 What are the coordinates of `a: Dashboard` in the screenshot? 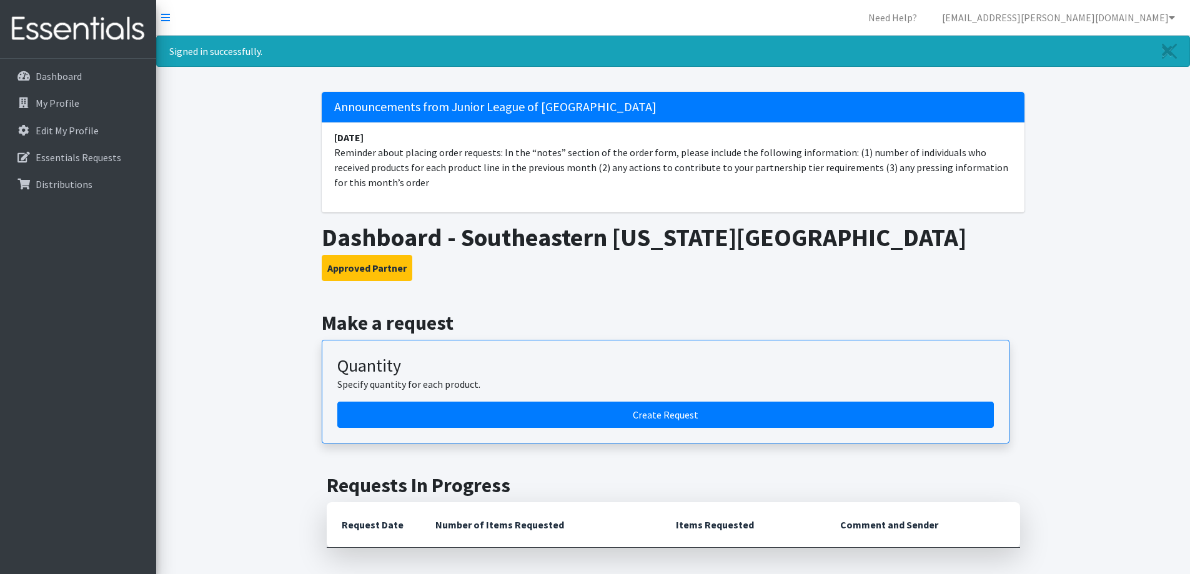 It's located at (78, 76).